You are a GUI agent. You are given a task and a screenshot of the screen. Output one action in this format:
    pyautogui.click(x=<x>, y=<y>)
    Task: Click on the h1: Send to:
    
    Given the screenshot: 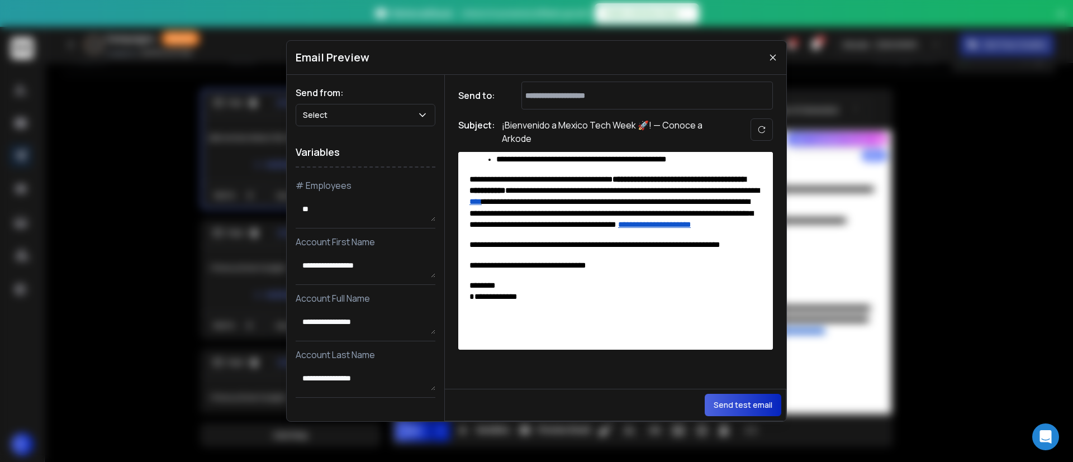 What is the action you would take?
    pyautogui.click(x=480, y=96)
    